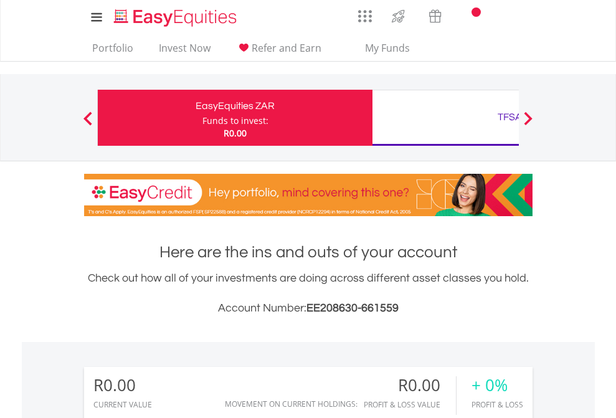 This screenshot has height=418, width=616. What do you see at coordinates (184, 51) in the screenshot?
I see `a: Invest Now` at bounding box center [184, 51].